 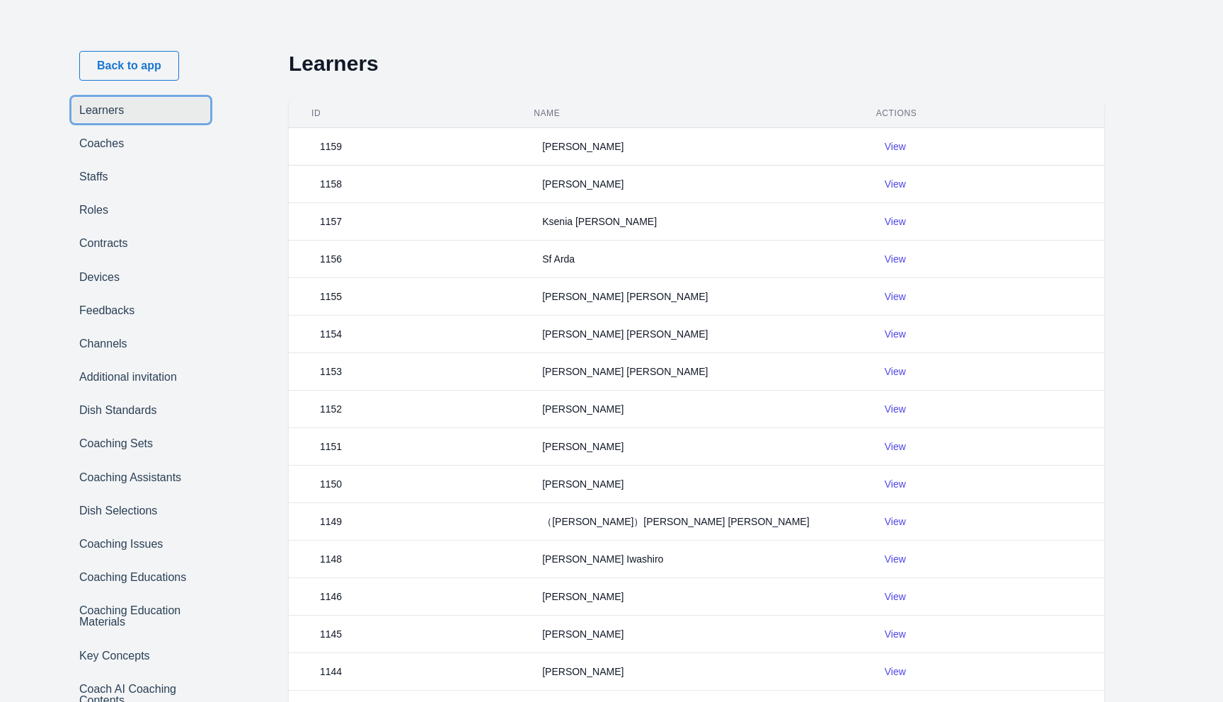 What do you see at coordinates (331, 559) in the screenshot?
I see `div: 1148` at bounding box center [331, 559].